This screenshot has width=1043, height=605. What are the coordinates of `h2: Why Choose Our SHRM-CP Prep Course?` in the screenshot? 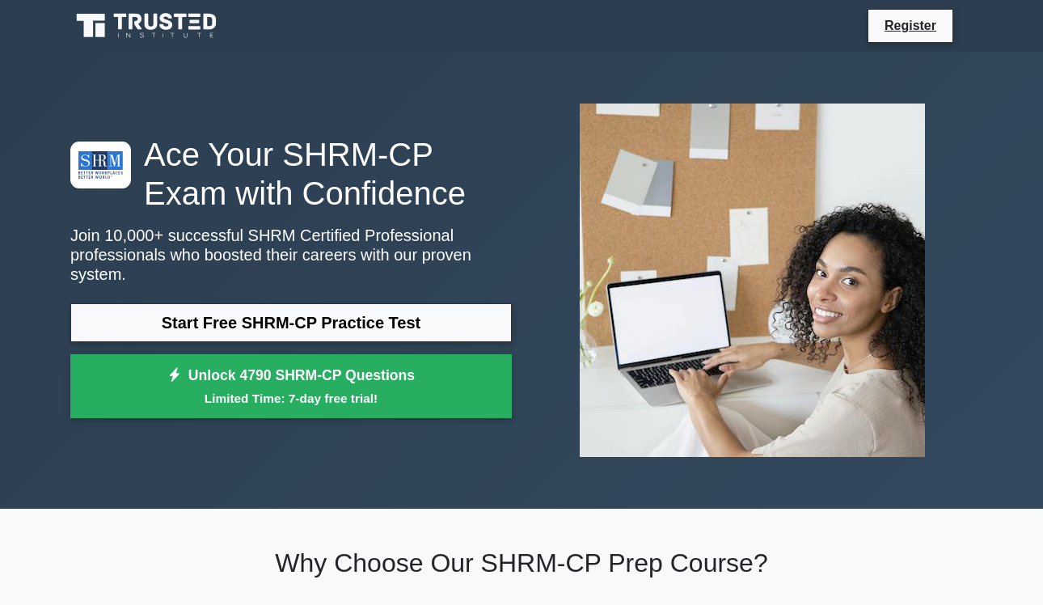 It's located at (521, 563).